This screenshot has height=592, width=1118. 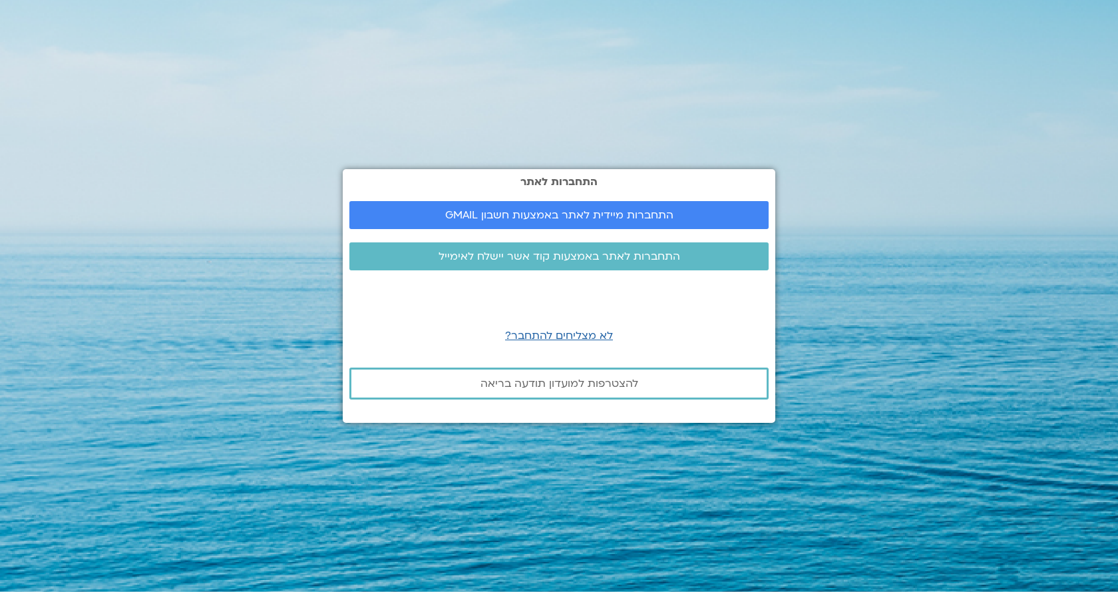 I want to click on span: לא מצליחים להתחבר?, so click(x=559, y=335).